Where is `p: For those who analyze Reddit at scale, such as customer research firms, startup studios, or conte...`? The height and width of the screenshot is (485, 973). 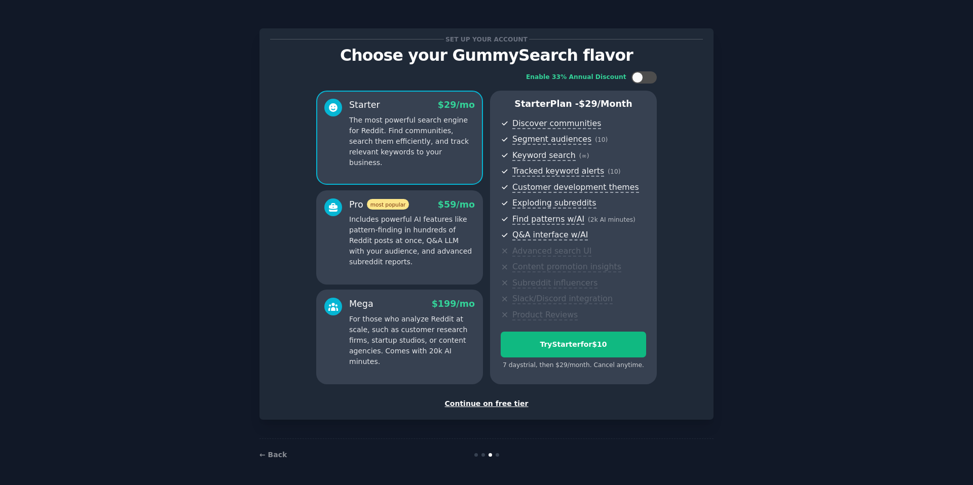 p: For those who analyze Reddit at scale, such as customer research firms, startup studios, or conte... is located at coordinates (412, 340).